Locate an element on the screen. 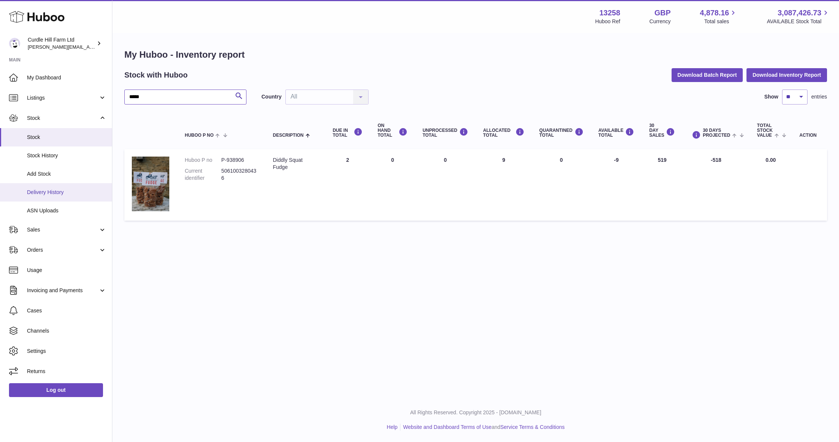  span: Returns is located at coordinates (67, 371).